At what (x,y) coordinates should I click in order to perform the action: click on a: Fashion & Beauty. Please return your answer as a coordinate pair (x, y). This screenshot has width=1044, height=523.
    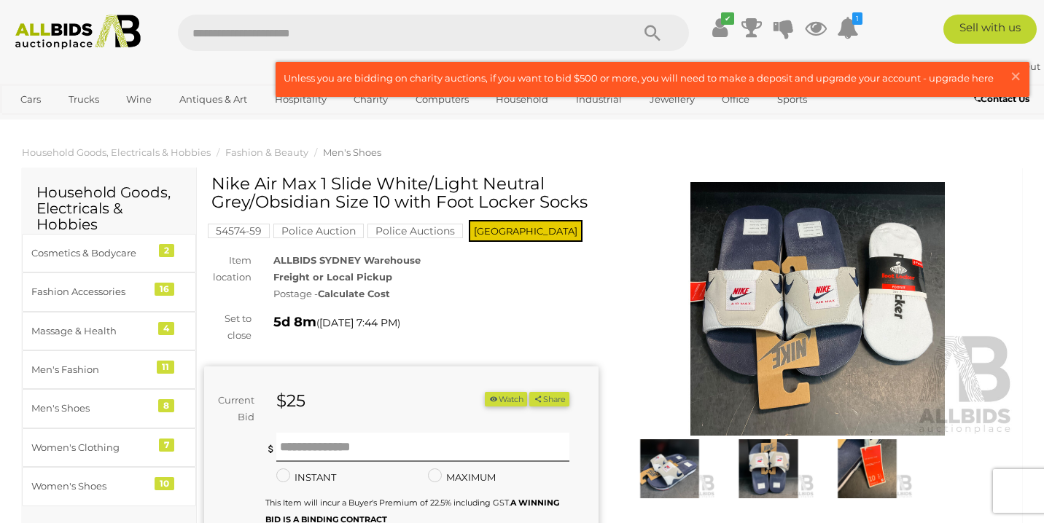
    Looking at the image, I should click on (267, 152).